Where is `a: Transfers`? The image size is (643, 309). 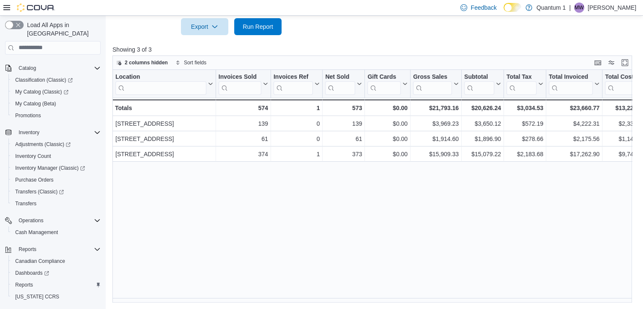 a: Transfers is located at coordinates (26, 203).